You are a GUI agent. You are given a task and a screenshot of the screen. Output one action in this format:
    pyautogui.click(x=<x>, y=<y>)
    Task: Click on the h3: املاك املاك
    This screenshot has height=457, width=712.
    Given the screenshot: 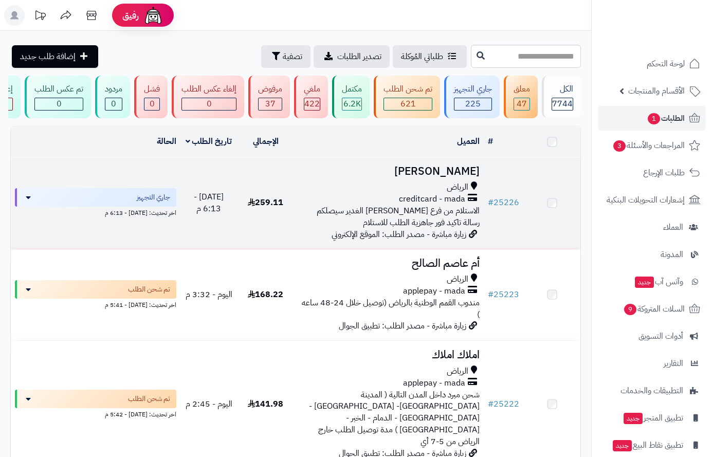 What is the action you would take?
    pyautogui.click(x=389, y=355)
    